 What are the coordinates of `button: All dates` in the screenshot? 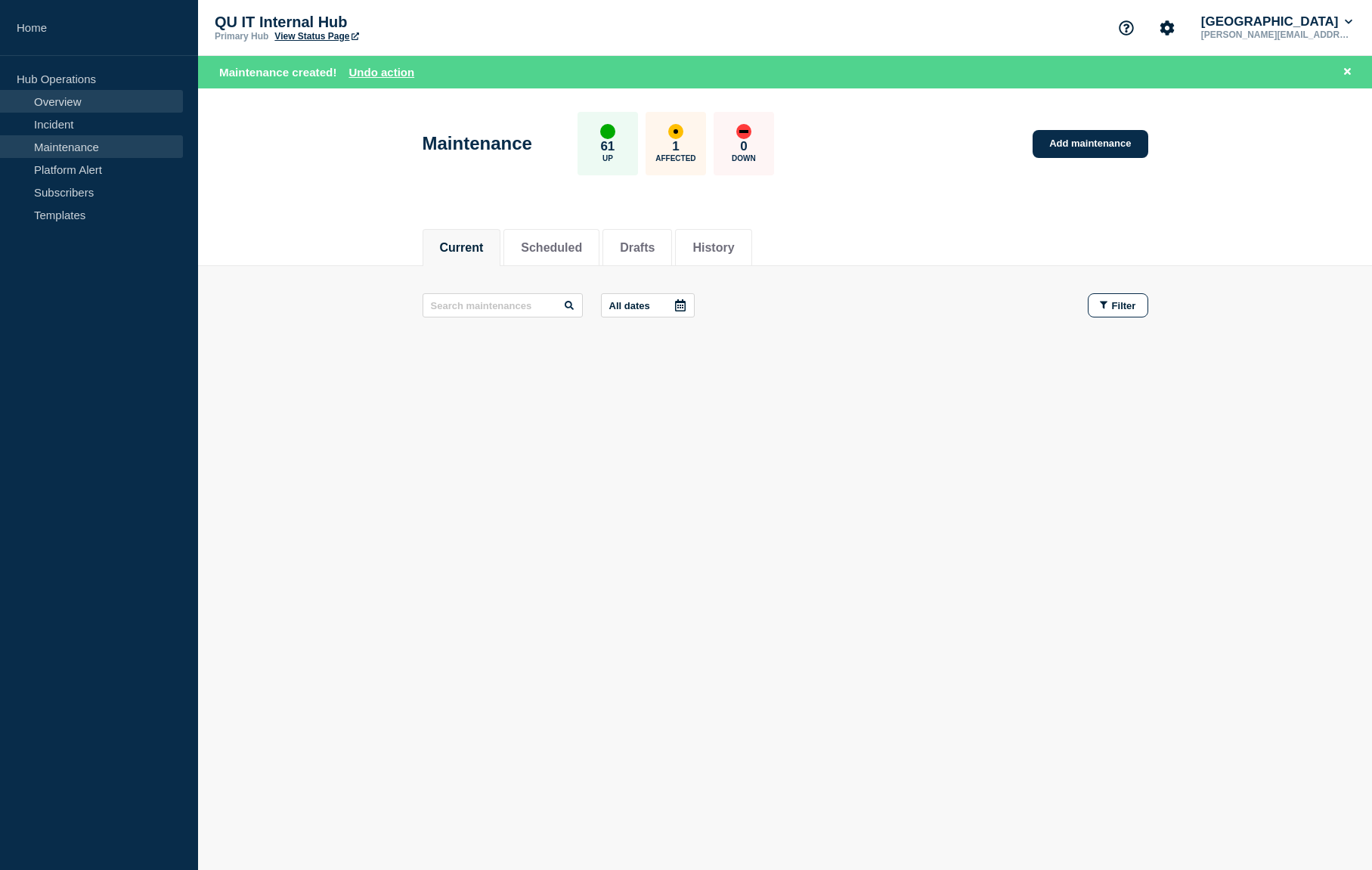 It's located at (648, 305).